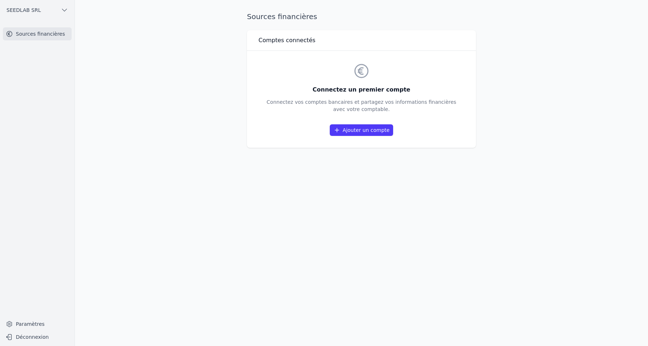  I want to click on a: Sources financières, so click(37, 34).